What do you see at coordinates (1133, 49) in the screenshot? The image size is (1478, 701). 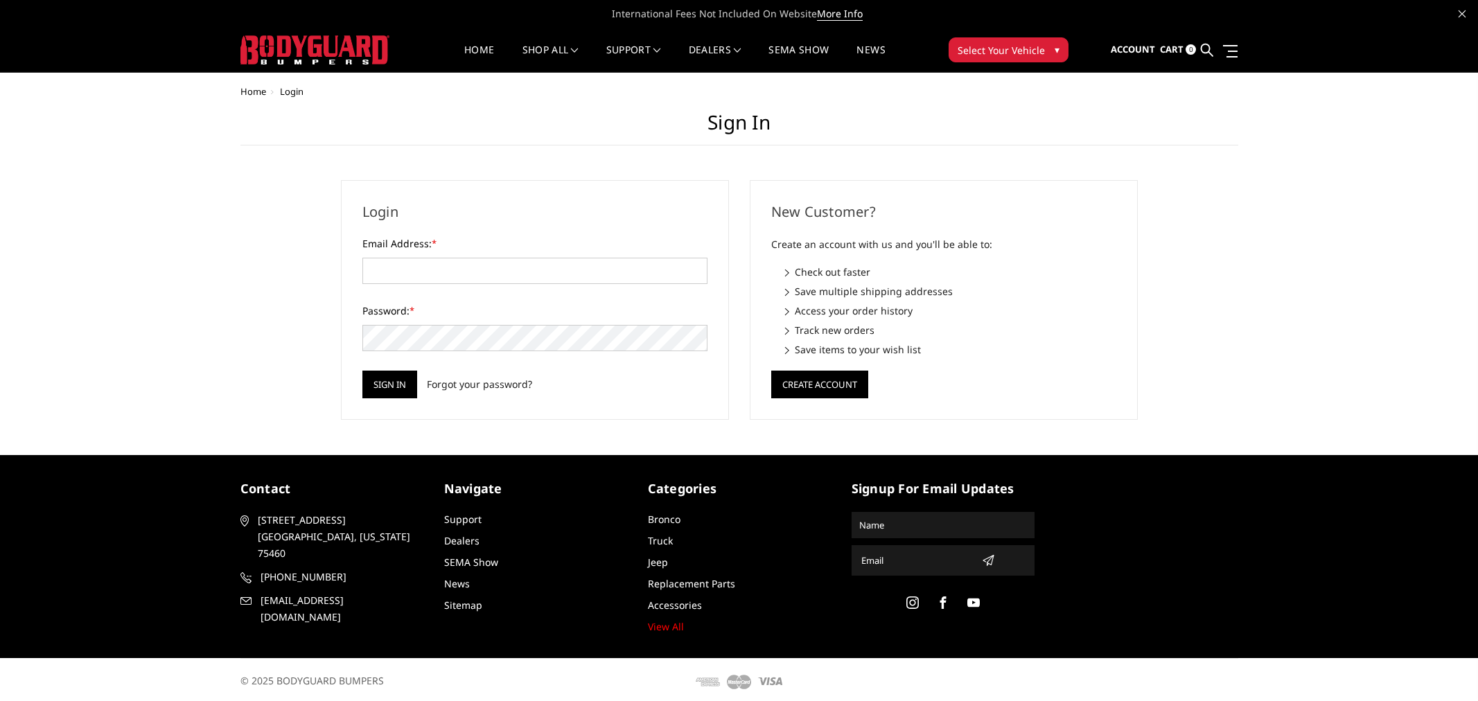 I see `span: Account` at bounding box center [1133, 49].